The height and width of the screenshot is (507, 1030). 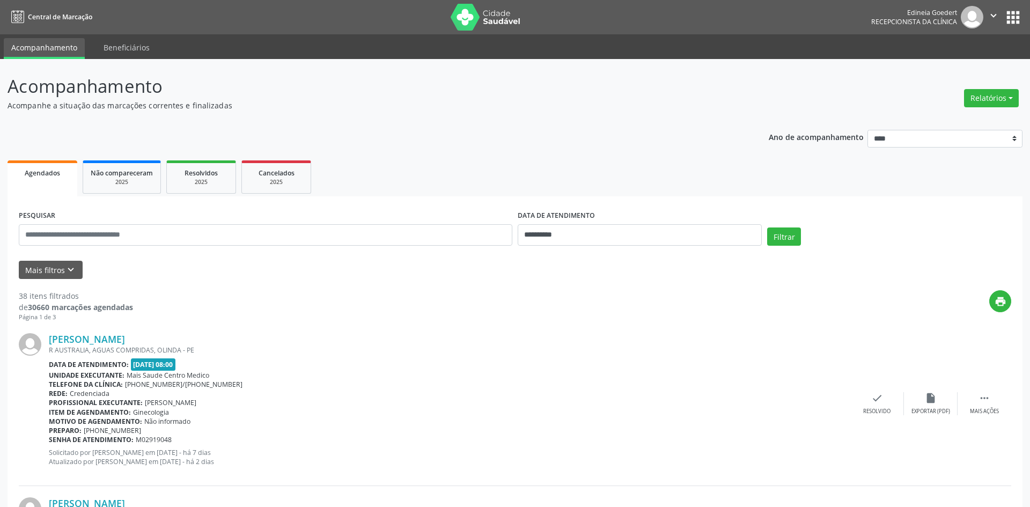 What do you see at coordinates (71, 270) in the screenshot?
I see `i: keyboard_arrow_down` at bounding box center [71, 270].